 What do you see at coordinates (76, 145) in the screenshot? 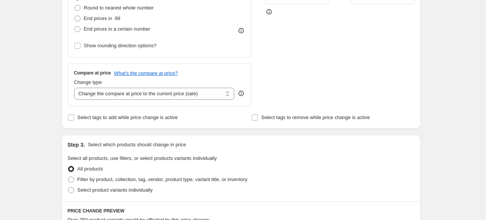
I see `h2: Step 3.` at bounding box center [76, 145].